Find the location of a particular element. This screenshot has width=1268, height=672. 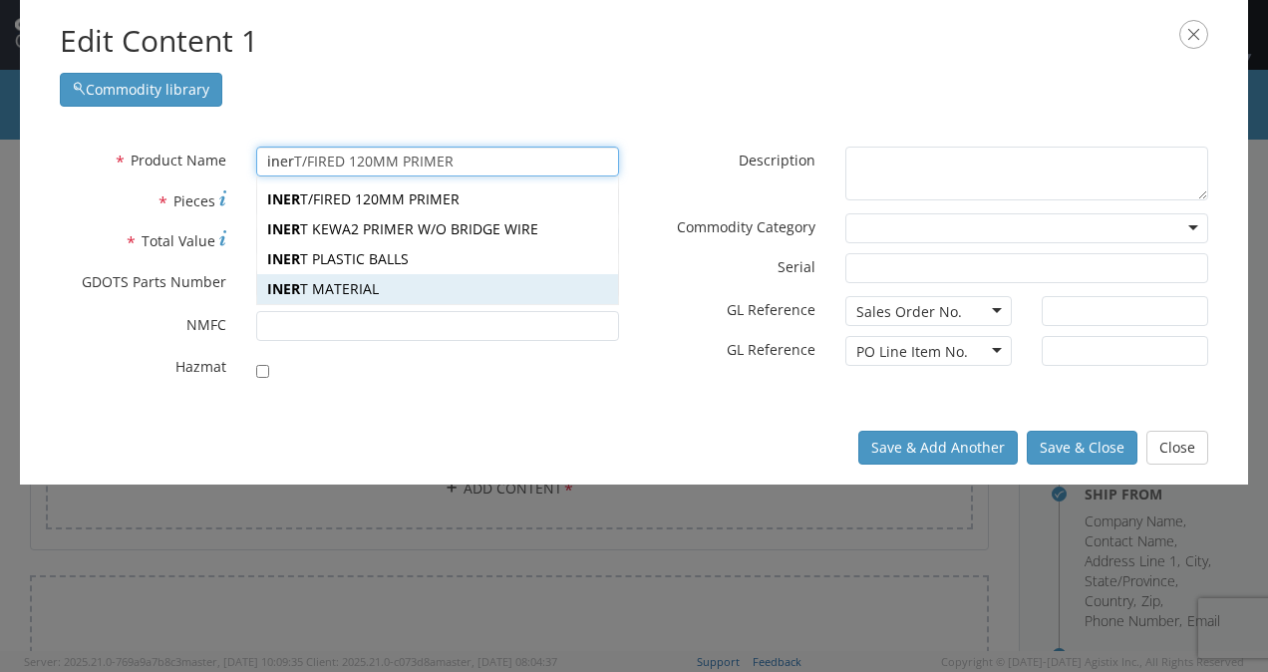

div: T/FIRED 120MM PRIMER is located at coordinates (438, 199).